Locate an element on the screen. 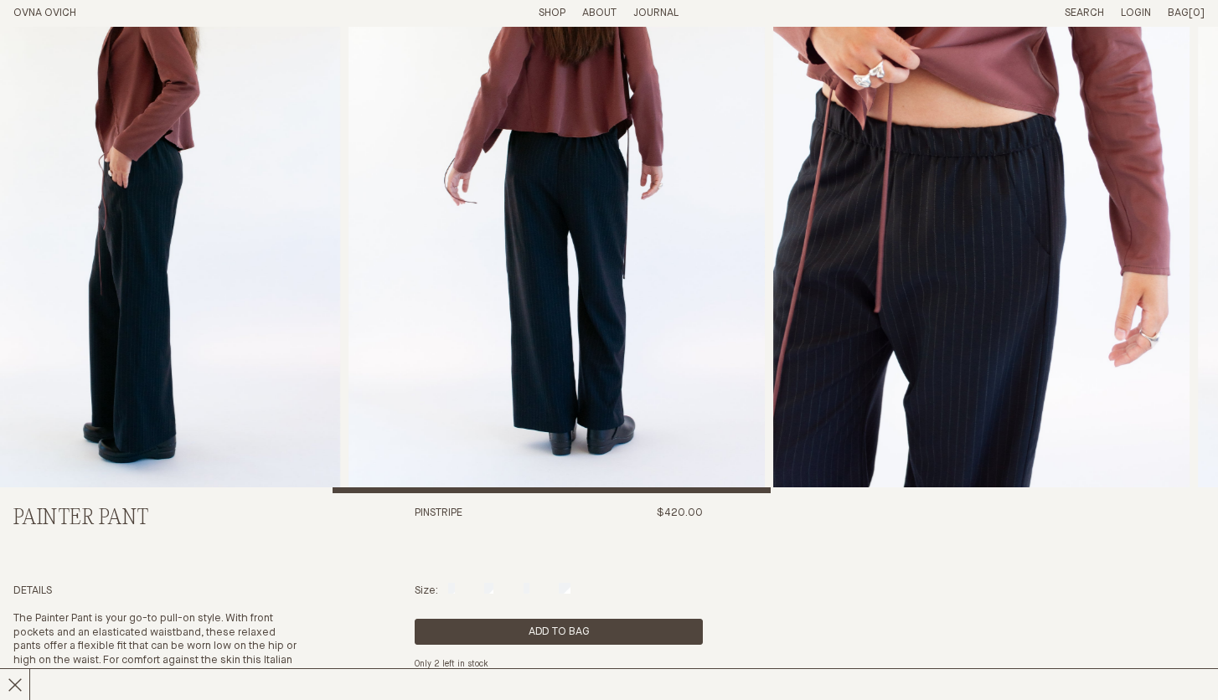  summary: About is located at coordinates (599, 13).